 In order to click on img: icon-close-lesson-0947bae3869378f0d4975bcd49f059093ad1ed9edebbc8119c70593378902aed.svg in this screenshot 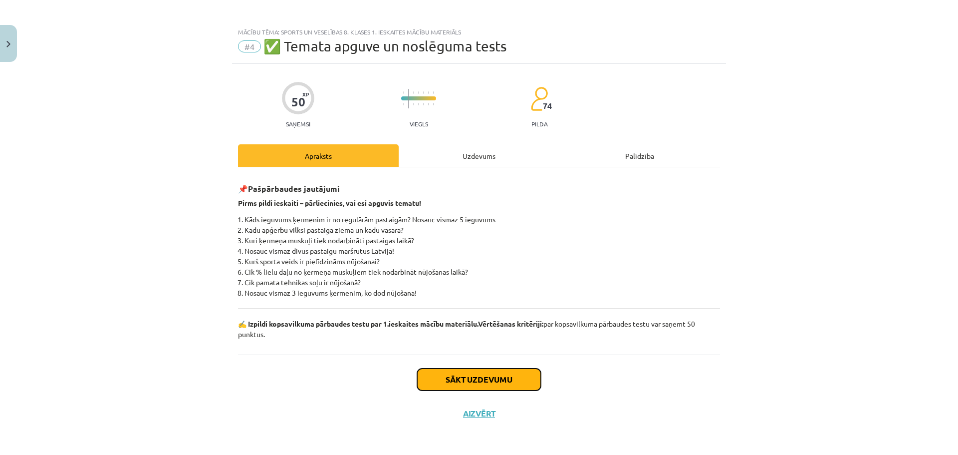, I will do `click(8, 44)`.